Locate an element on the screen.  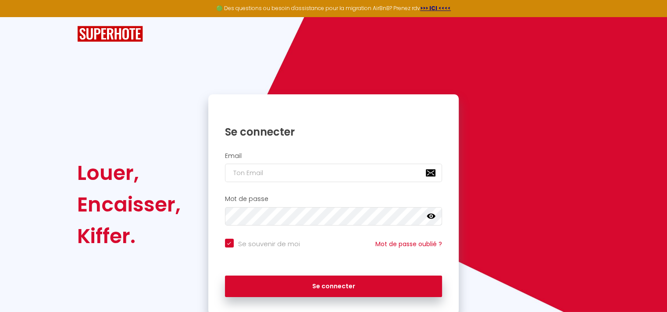
h1: Se connecter is located at coordinates (334, 132).